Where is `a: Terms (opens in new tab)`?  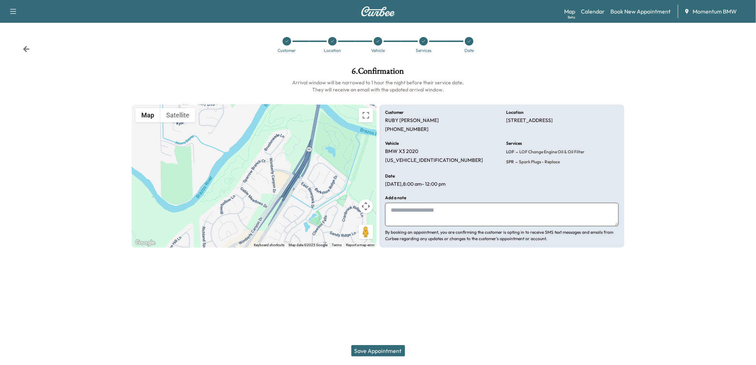 a: Terms (opens in new tab) is located at coordinates (337, 245).